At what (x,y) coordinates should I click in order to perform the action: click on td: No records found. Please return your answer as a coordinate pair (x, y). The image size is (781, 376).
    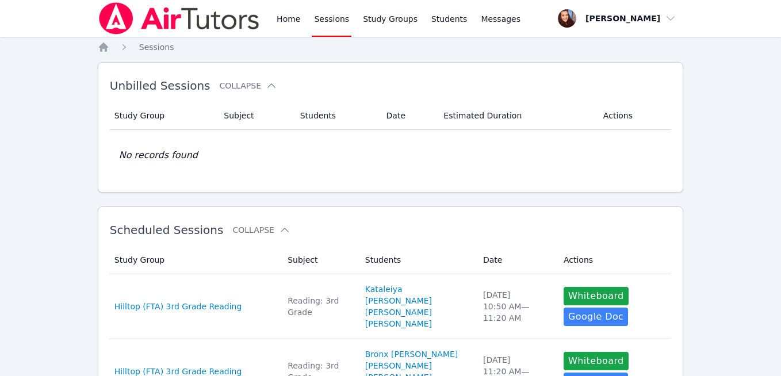
    Looking at the image, I should click on (391, 155).